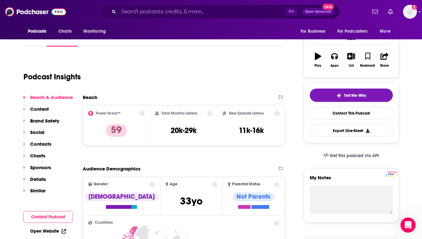  I want to click on span: Countries, so click(104, 222).